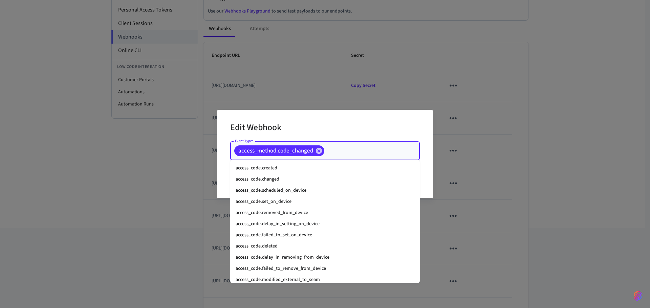 This screenshot has width=650, height=308. I want to click on li: access_code.delay_in_setting_on_device, so click(325, 224).